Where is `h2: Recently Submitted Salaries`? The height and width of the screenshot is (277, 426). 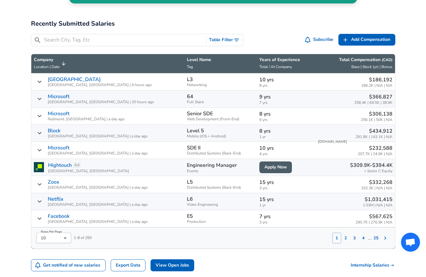
h2: Recently Submitted Salaries is located at coordinates (213, 24).